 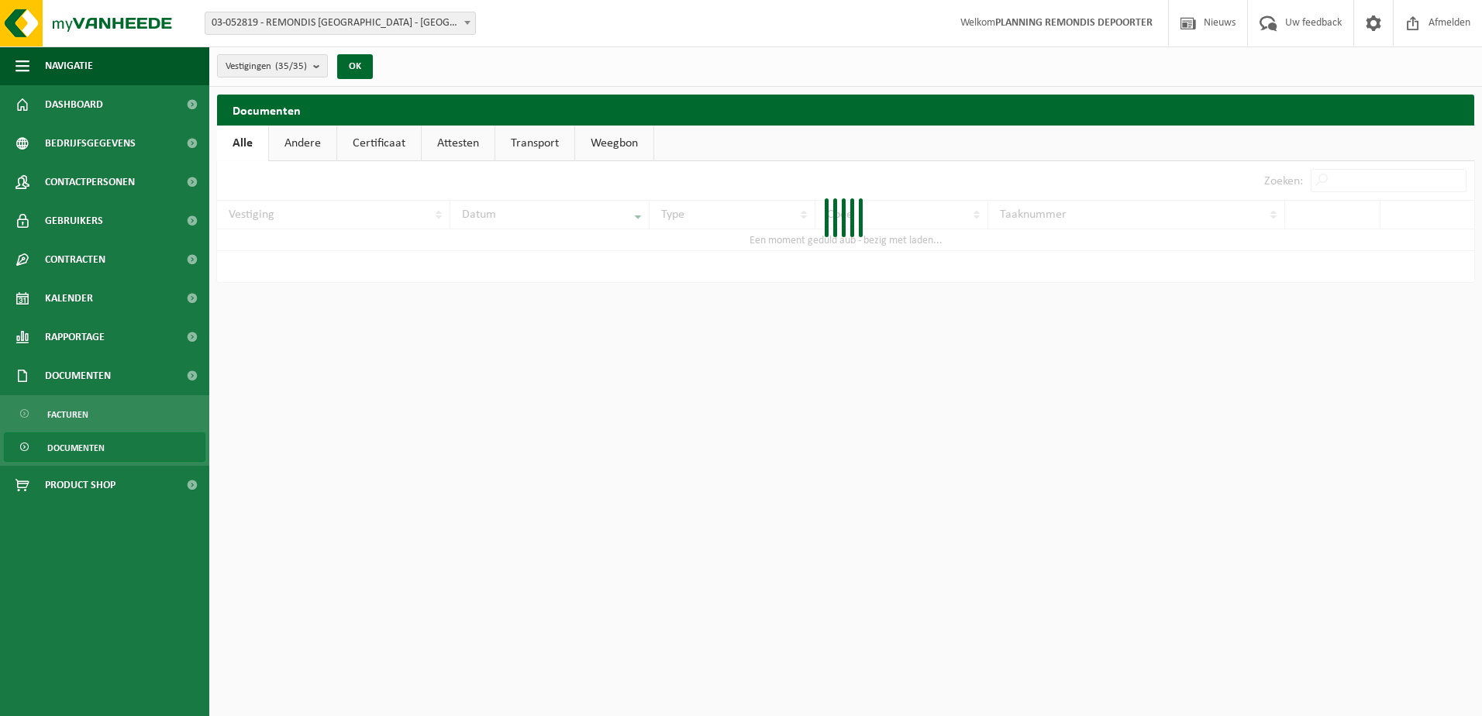 I want to click on a: Andere, so click(x=302, y=143).